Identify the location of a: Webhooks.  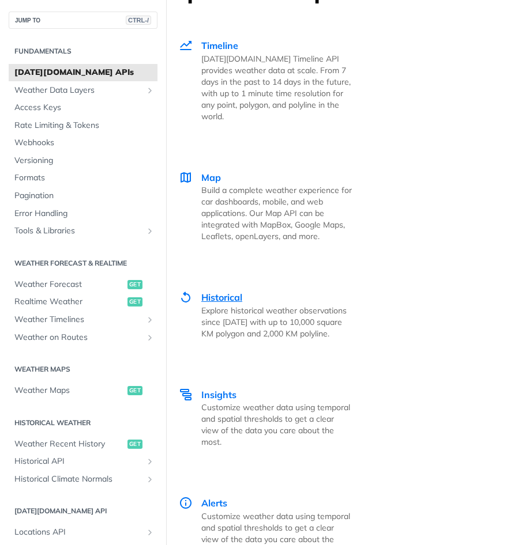
(83, 143).